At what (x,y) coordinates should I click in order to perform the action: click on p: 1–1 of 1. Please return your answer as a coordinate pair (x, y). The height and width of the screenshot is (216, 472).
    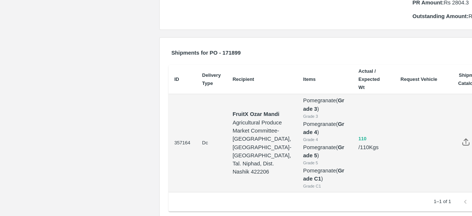
    Looking at the image, I should click on (442, 201).